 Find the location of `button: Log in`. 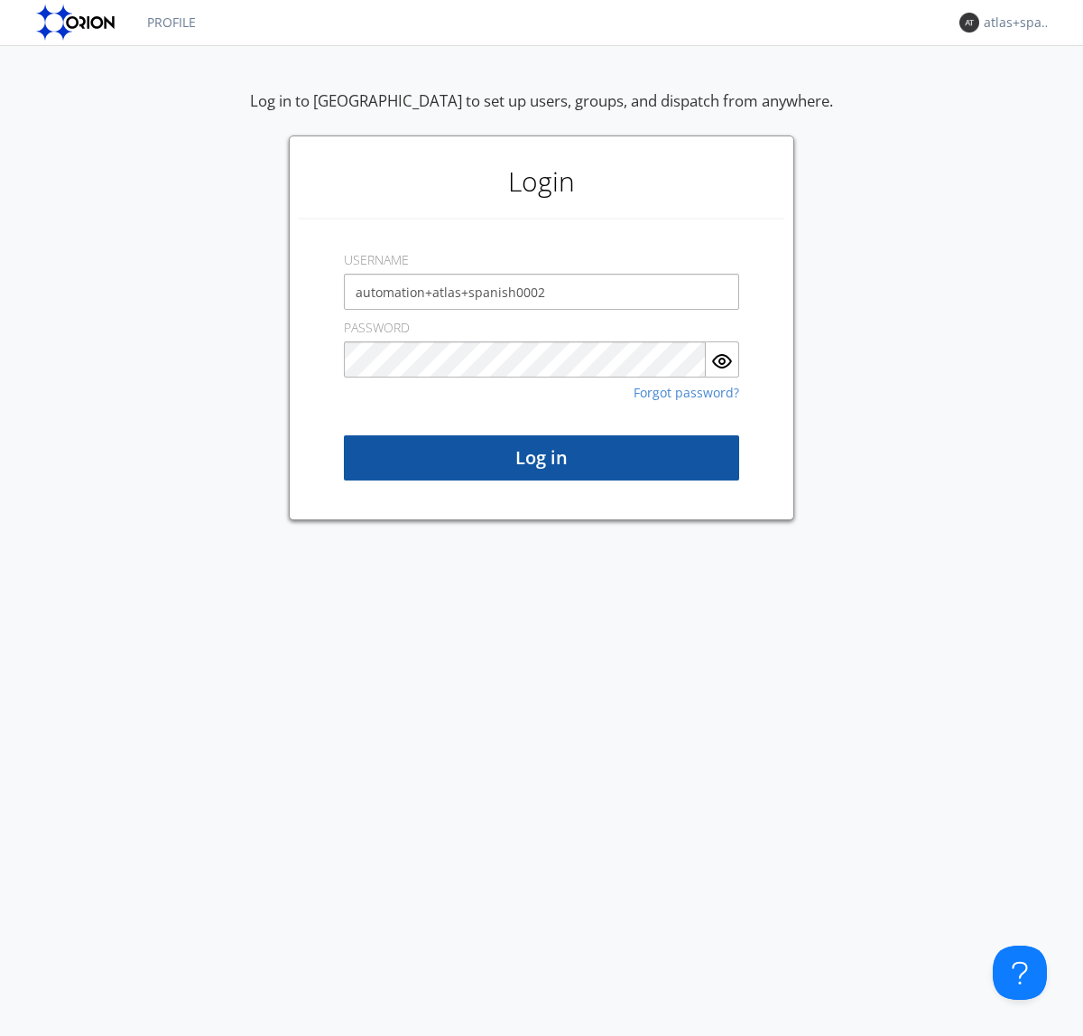

button: Log in is located at coordinates (542, 458).